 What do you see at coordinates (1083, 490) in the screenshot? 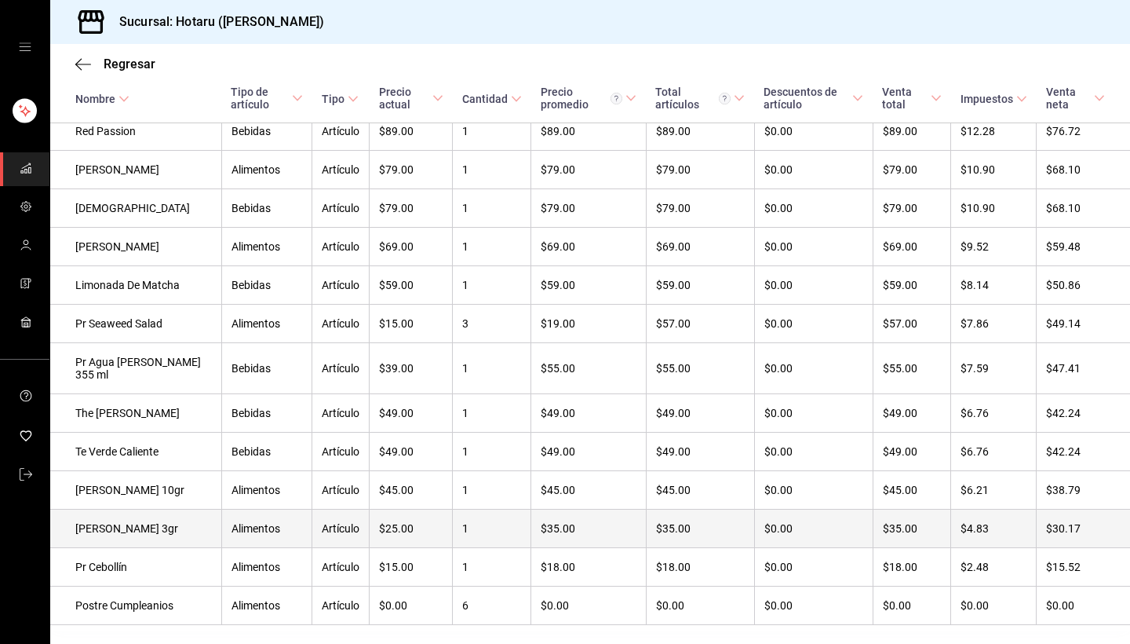
I see `td: $38.79` at bounding box center [1083, 490].